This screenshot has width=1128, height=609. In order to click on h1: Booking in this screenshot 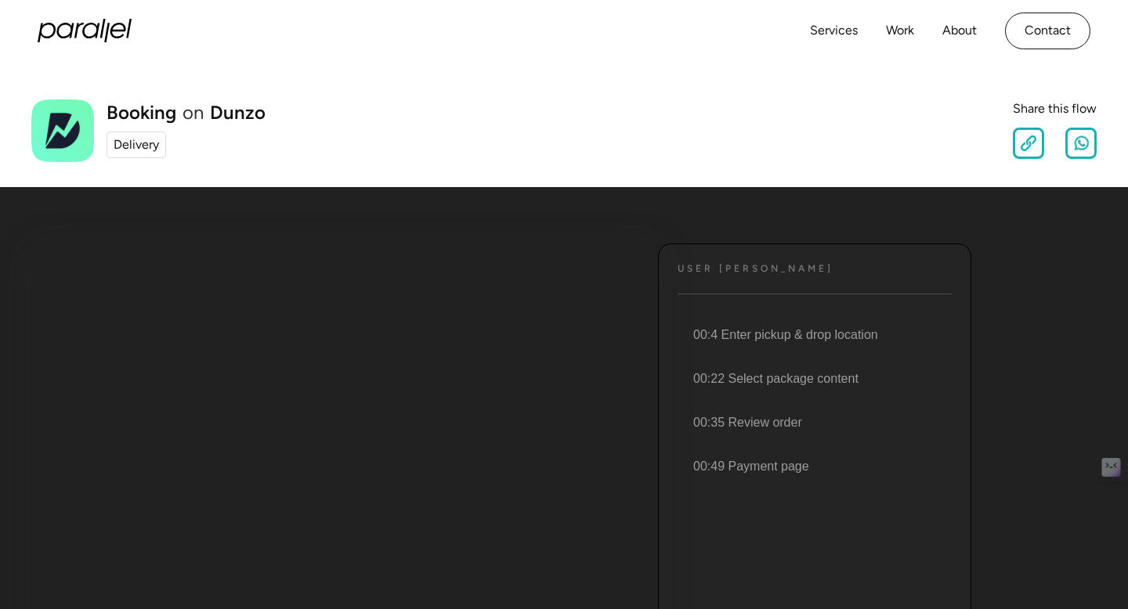, I will do `click(141, 113)`.